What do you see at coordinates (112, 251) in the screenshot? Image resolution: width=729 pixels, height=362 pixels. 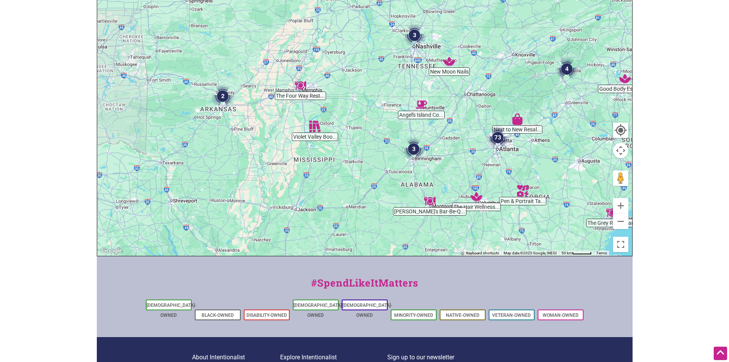 I see `a: Open this area in Google Maps (opens a new window)` at bounding box center [112, 251].